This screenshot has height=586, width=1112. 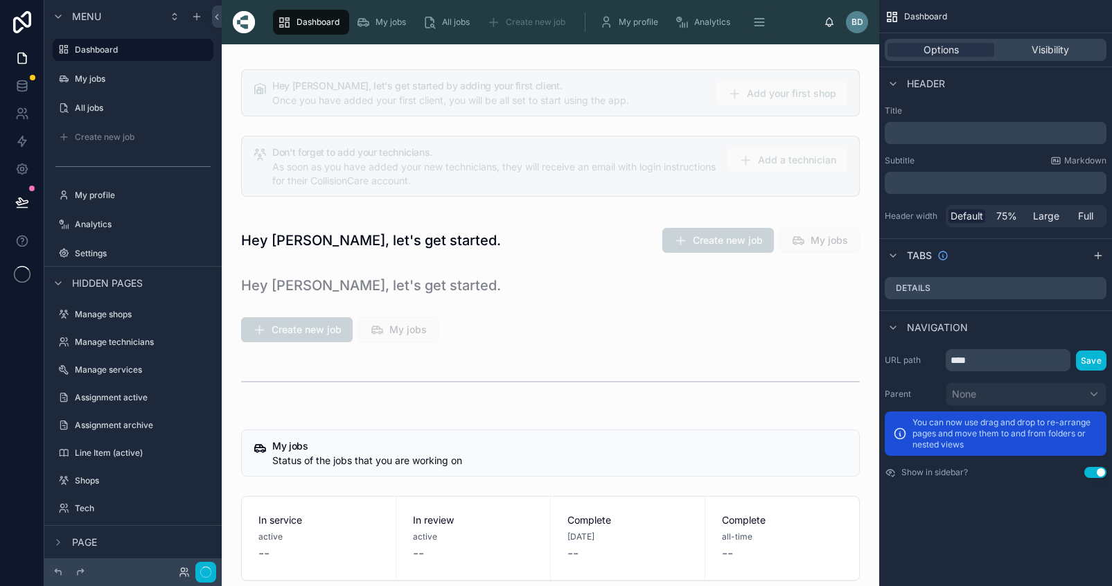 I want to click on label: Assignment archive, so click(x=143, y=426).